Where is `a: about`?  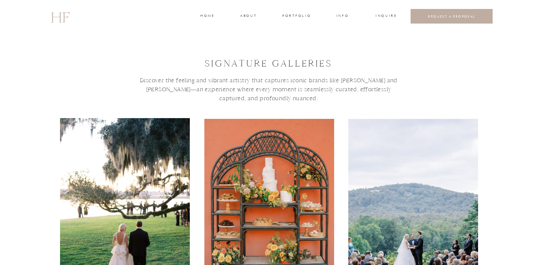 a: about is located at coordinates (248, 16).